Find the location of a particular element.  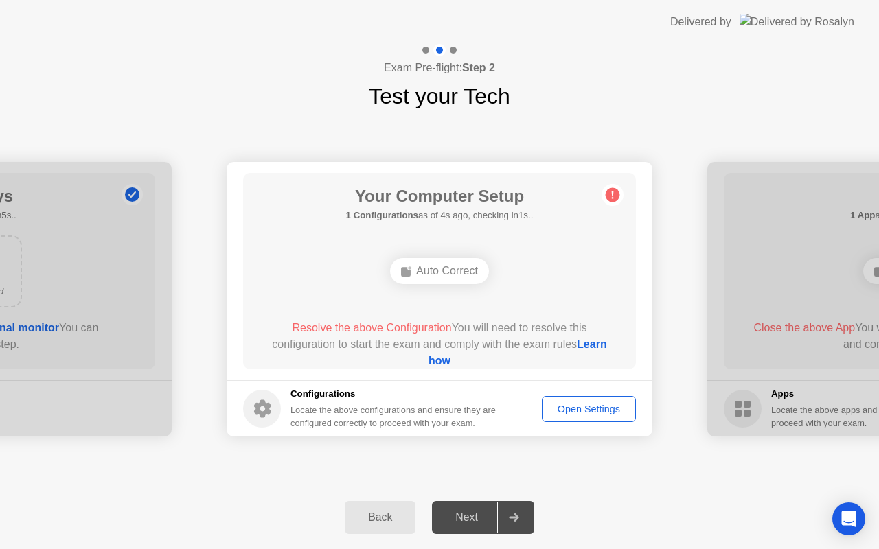

div: Locate the above configurations and ensure they are configured correctly to proceed with your exam. is located at coordinates (394, 417).